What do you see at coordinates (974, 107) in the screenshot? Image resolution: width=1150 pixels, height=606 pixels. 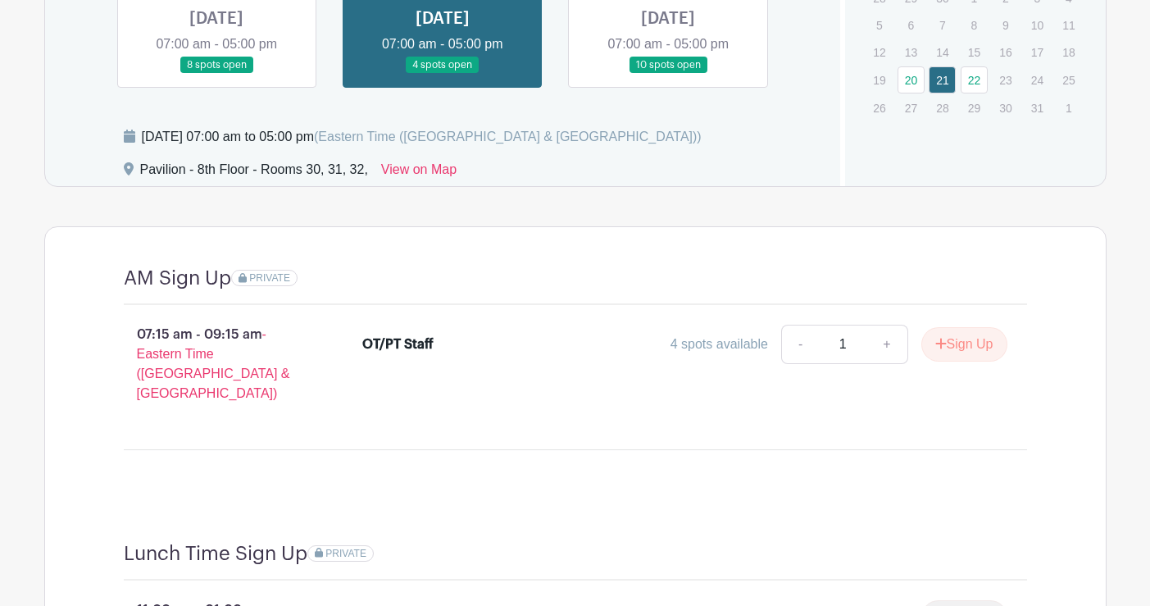 I see `p: 29` at bounding box center [974, 107].